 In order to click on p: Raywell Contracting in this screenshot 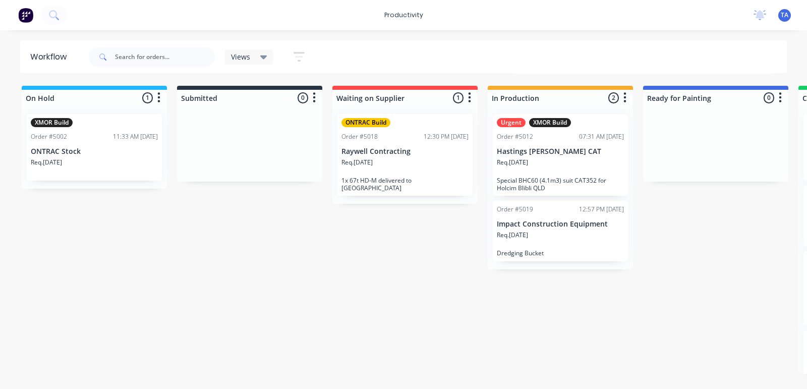, I will do `click(405, 151)`.